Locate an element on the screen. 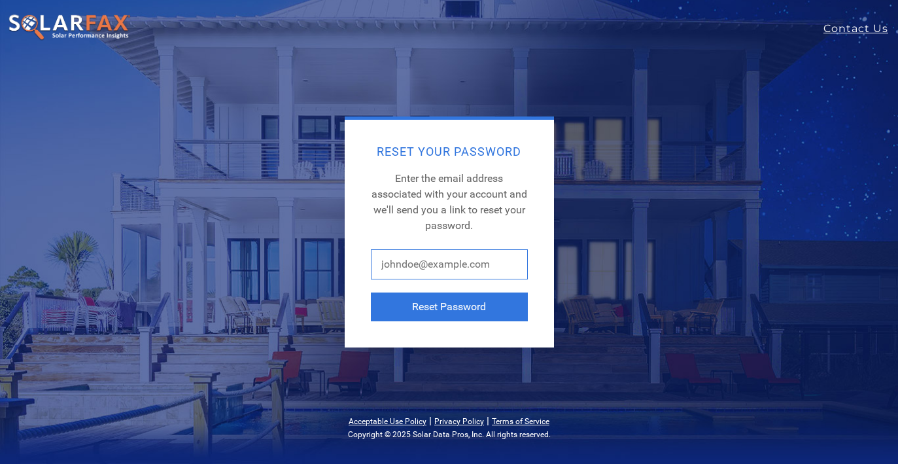  a: Acceptable Use Policy is located at coordinates (387, 421).